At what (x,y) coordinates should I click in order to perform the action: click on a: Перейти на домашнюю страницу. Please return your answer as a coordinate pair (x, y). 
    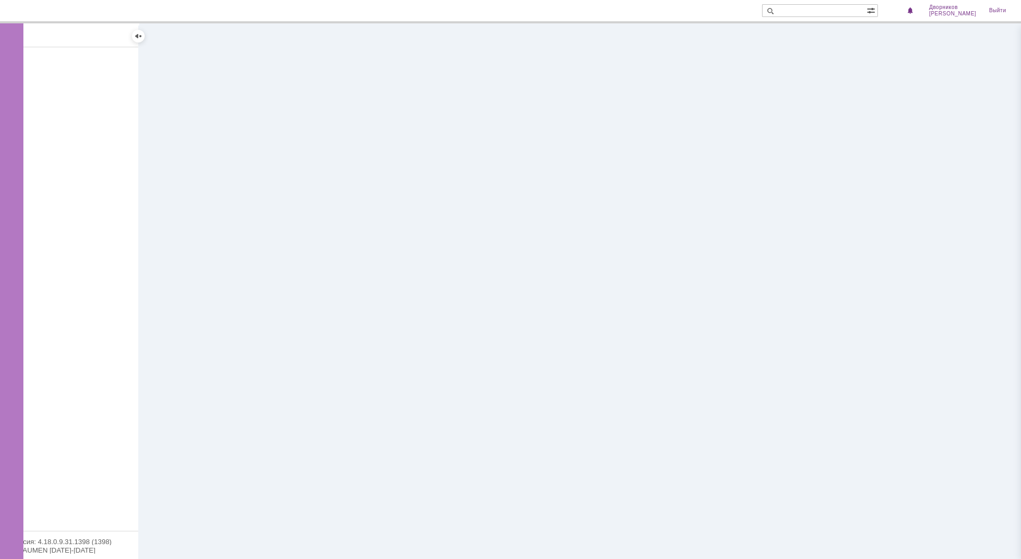
    Looking at the image, I should click on (17, 11).